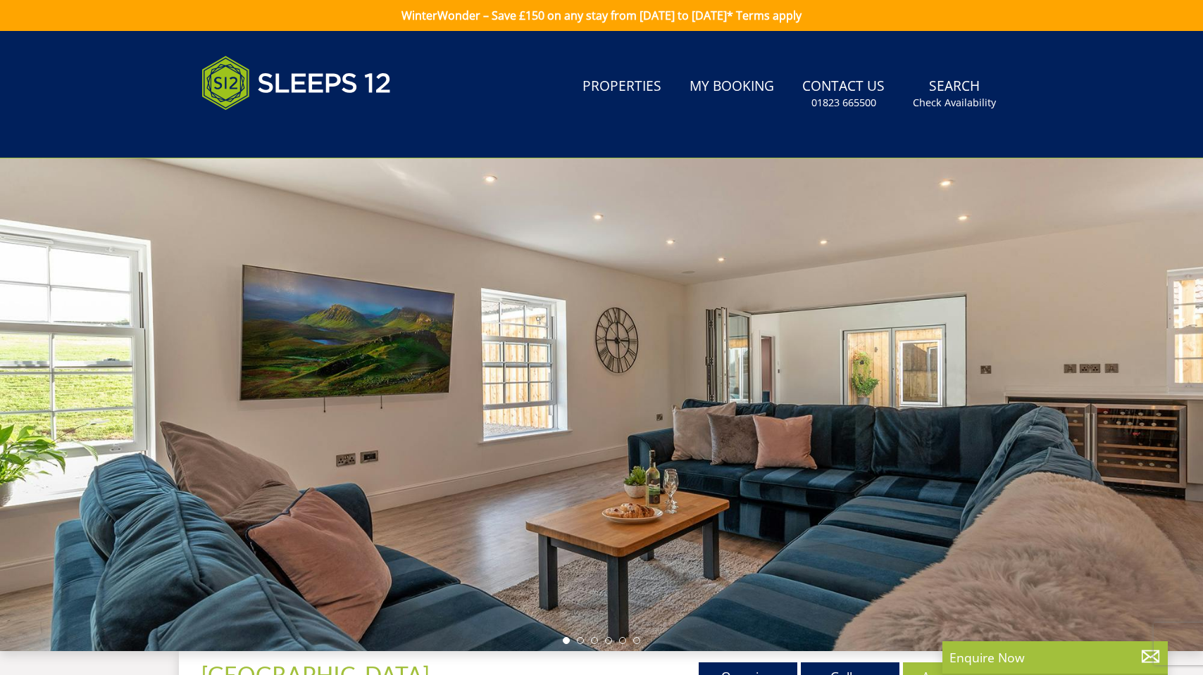  Describe the element at coordinates (622, 87) in the screenshot. I see `a: Properties` at that location.